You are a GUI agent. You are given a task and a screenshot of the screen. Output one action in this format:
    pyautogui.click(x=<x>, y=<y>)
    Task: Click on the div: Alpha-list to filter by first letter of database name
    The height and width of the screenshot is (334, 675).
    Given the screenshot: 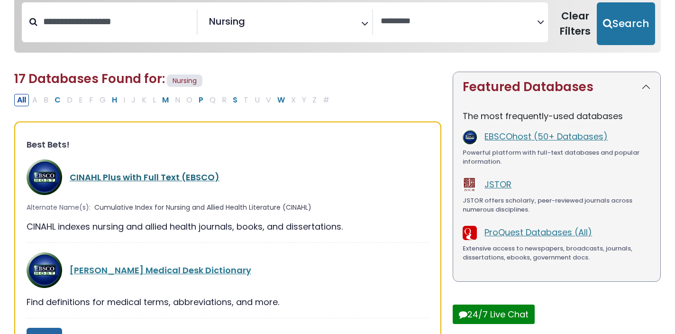 What is the action you would take?
    pyautogui.click(x=174, y=99)
    